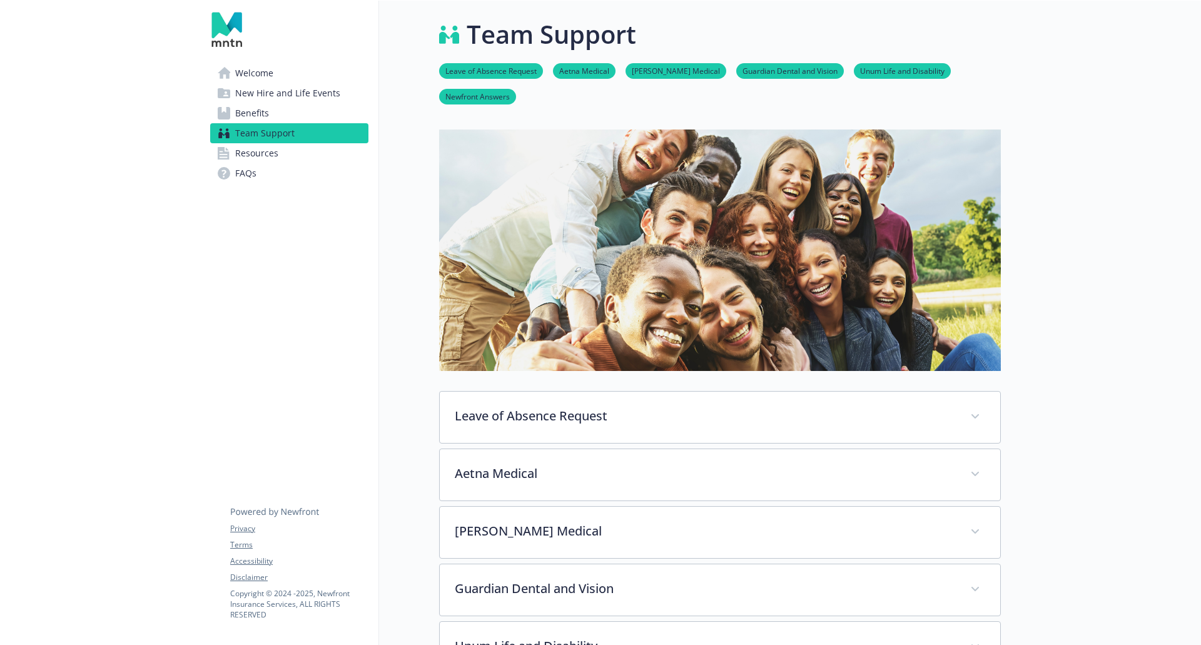 The image size is (1201, 645). What do you see at coordinates (551, 34) in the screenshot?
I see `h1: Team Support` at bounding box center [551, 34].